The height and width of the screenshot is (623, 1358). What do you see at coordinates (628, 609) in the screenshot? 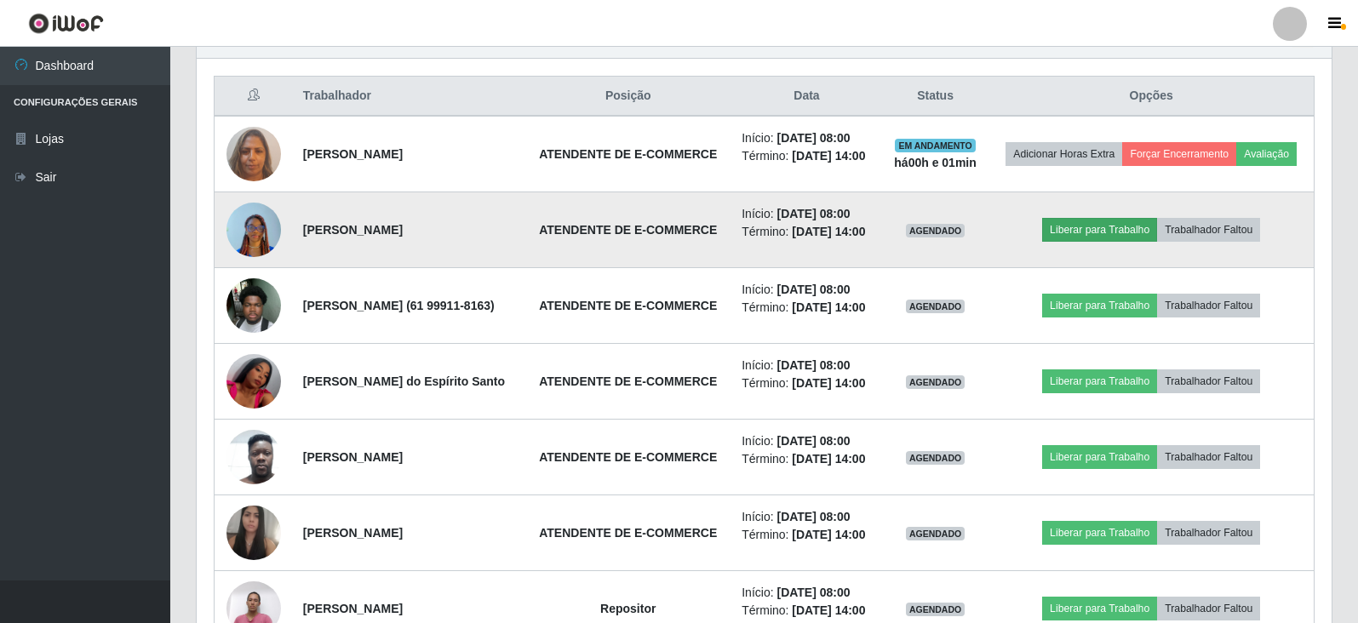
I see `strong: Repositor` at bounding box center [628, 609].